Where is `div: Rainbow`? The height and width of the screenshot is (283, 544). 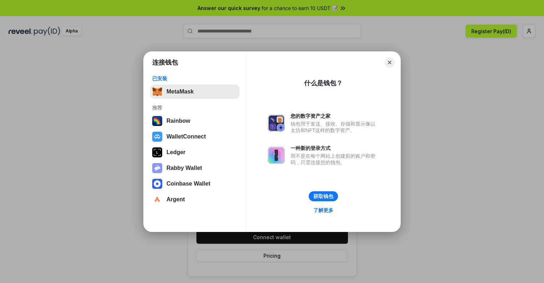
div: Rainbow is located at coordinates (178, 121).